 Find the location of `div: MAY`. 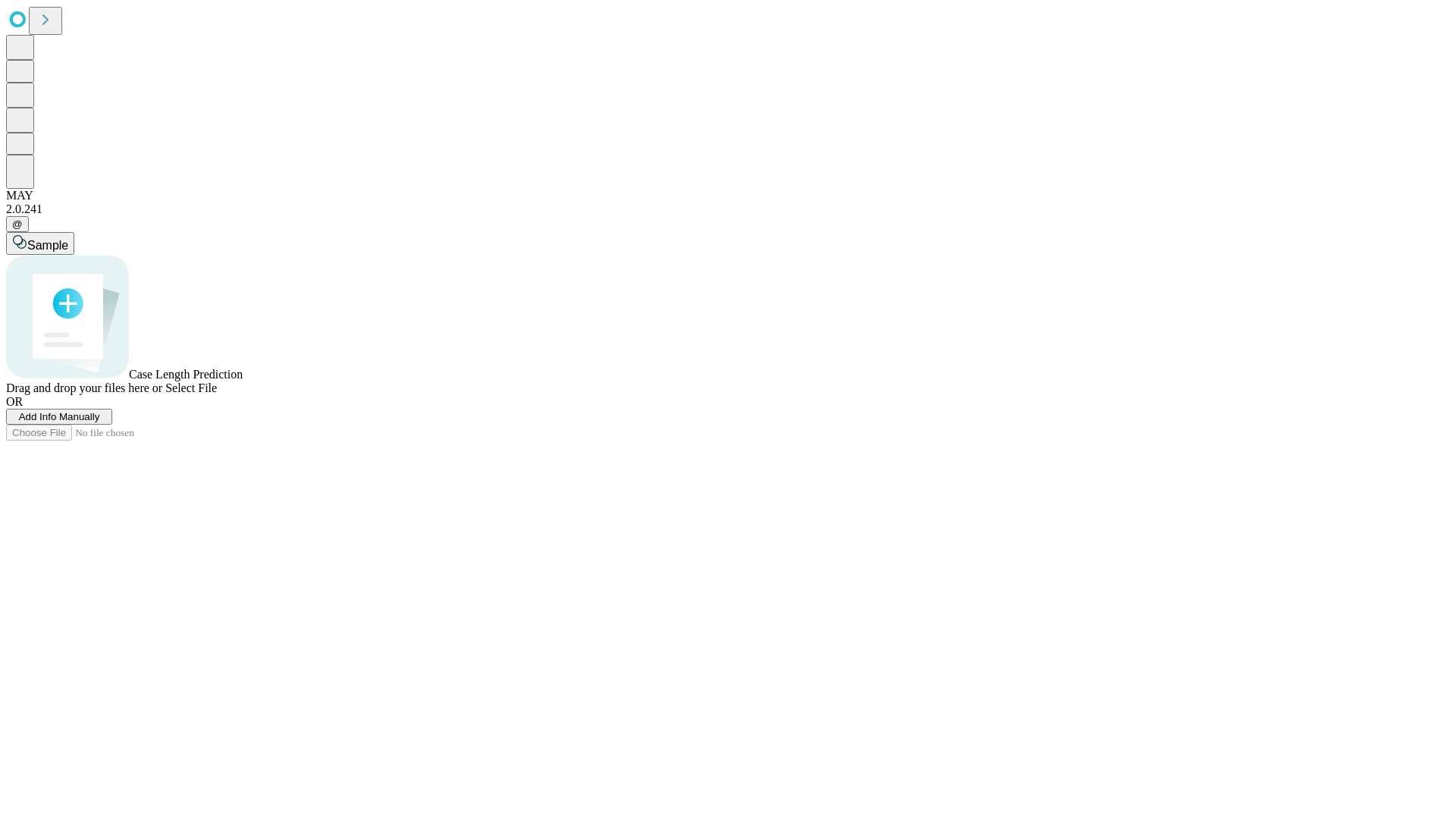

div: MAY is located at coordinates (728, 196).